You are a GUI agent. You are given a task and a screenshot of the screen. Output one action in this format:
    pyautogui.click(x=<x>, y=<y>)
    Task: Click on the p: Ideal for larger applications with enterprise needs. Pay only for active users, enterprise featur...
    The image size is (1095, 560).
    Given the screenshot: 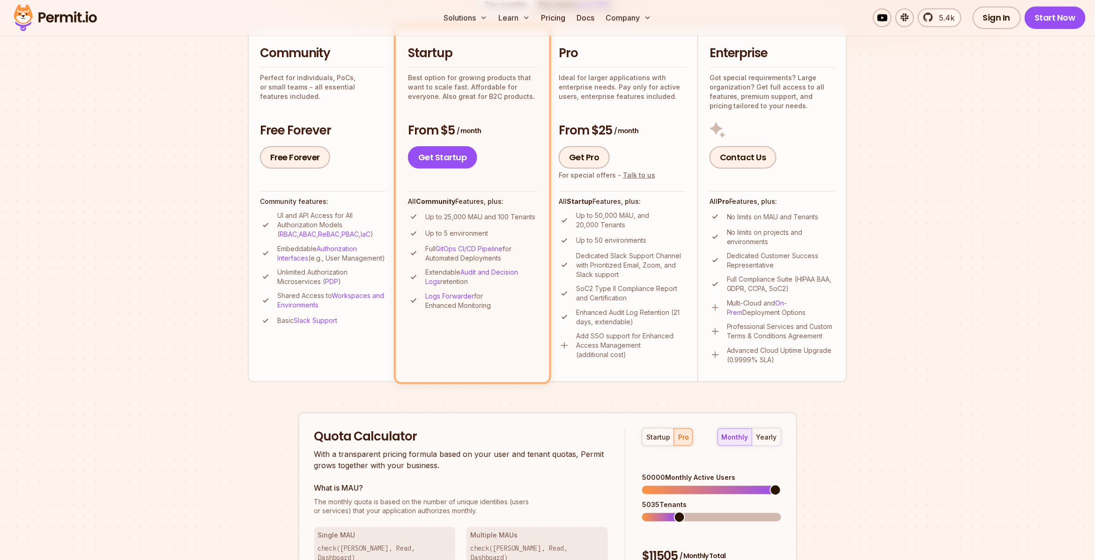 What is the action you would take?
    pyautogui.click(x=623, y=87)
    